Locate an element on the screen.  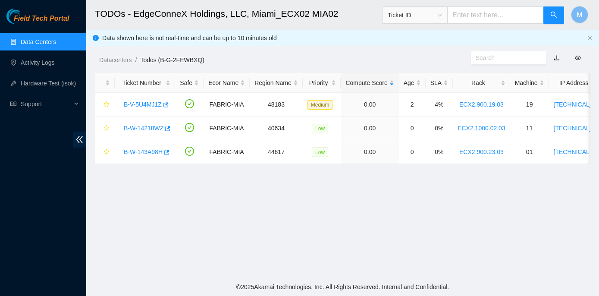
span: read is located at coordinates (13, 104).